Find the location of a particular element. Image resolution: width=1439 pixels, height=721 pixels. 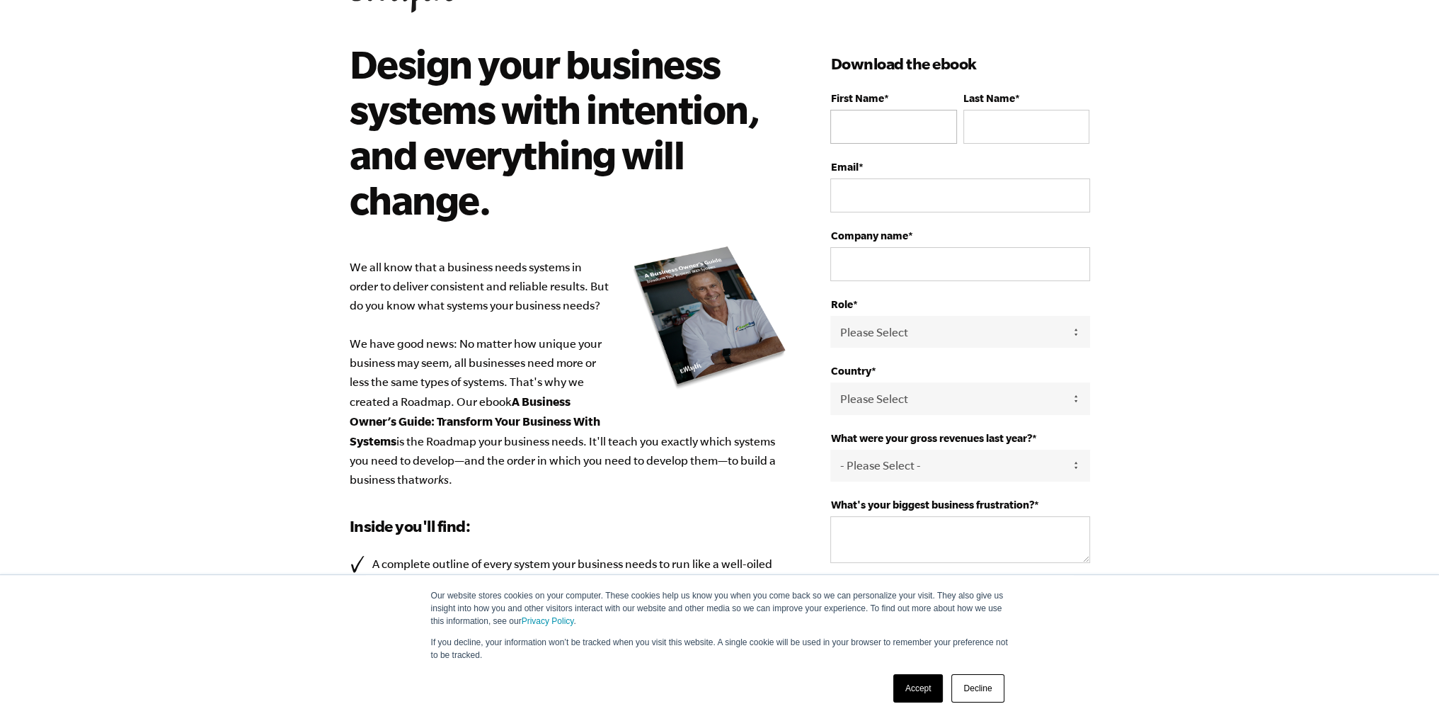

a: Accept is located at coordinates (918, 688).